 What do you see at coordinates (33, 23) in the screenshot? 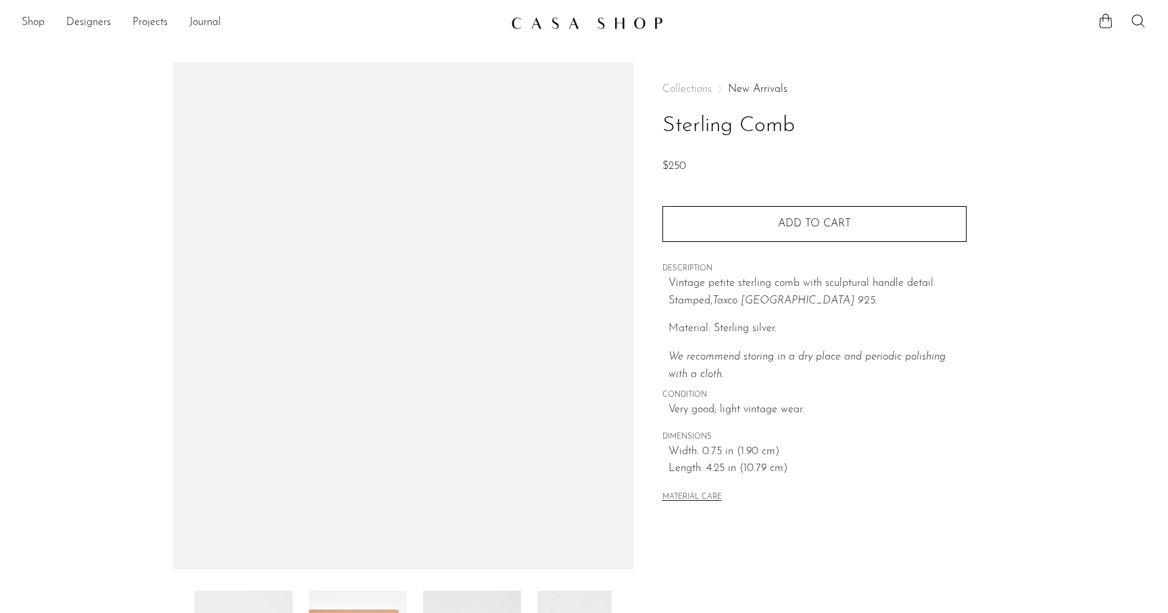
I see `a: Shop` at bounding box center [33, 23].